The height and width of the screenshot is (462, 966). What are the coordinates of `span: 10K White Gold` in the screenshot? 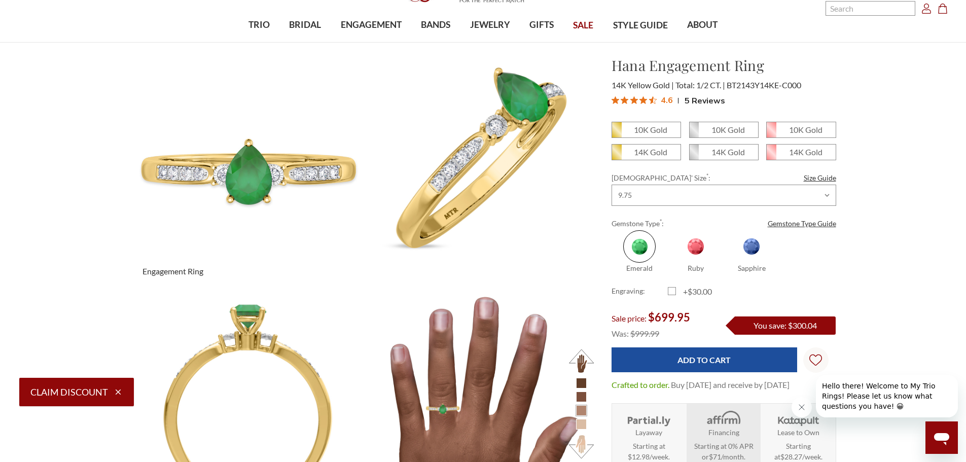 It's located at (724, 130).